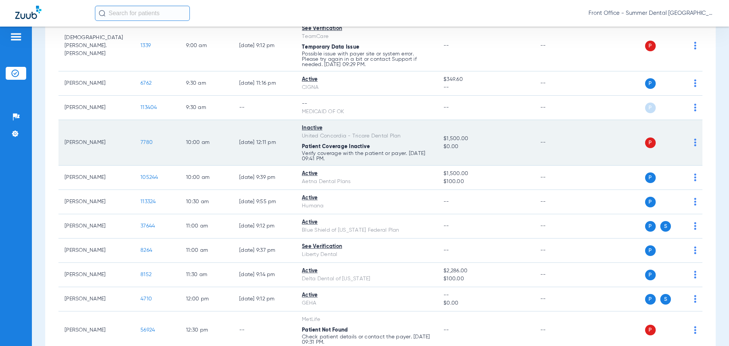 The image size is (729, 346). I want to click on div: Liberty Dental, so click(366, 254).